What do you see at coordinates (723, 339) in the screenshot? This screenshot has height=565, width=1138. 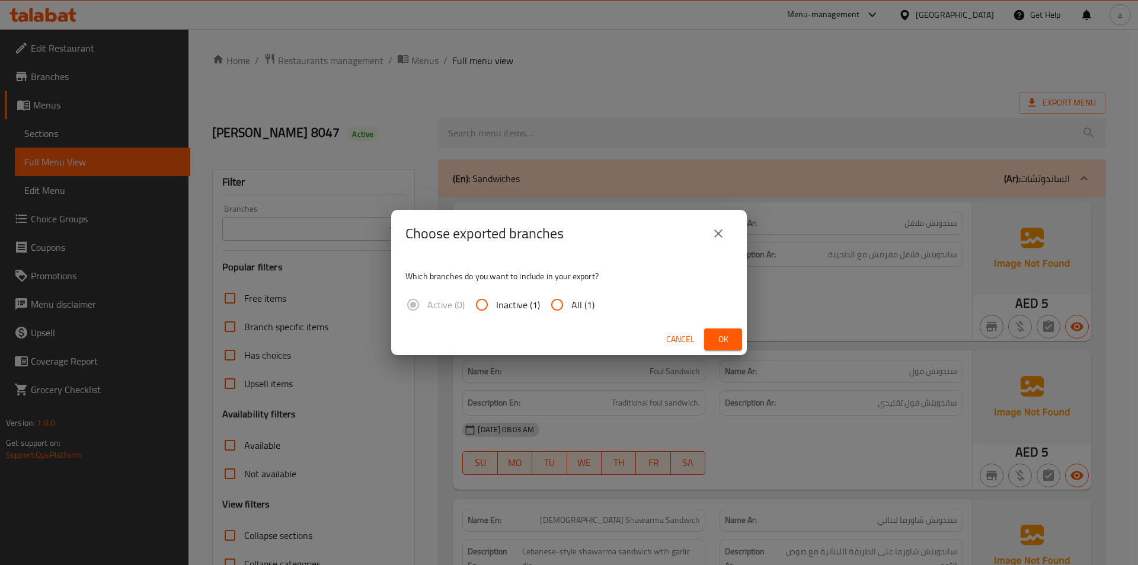 I see `span: Ok` at bounding box center [723, 339].